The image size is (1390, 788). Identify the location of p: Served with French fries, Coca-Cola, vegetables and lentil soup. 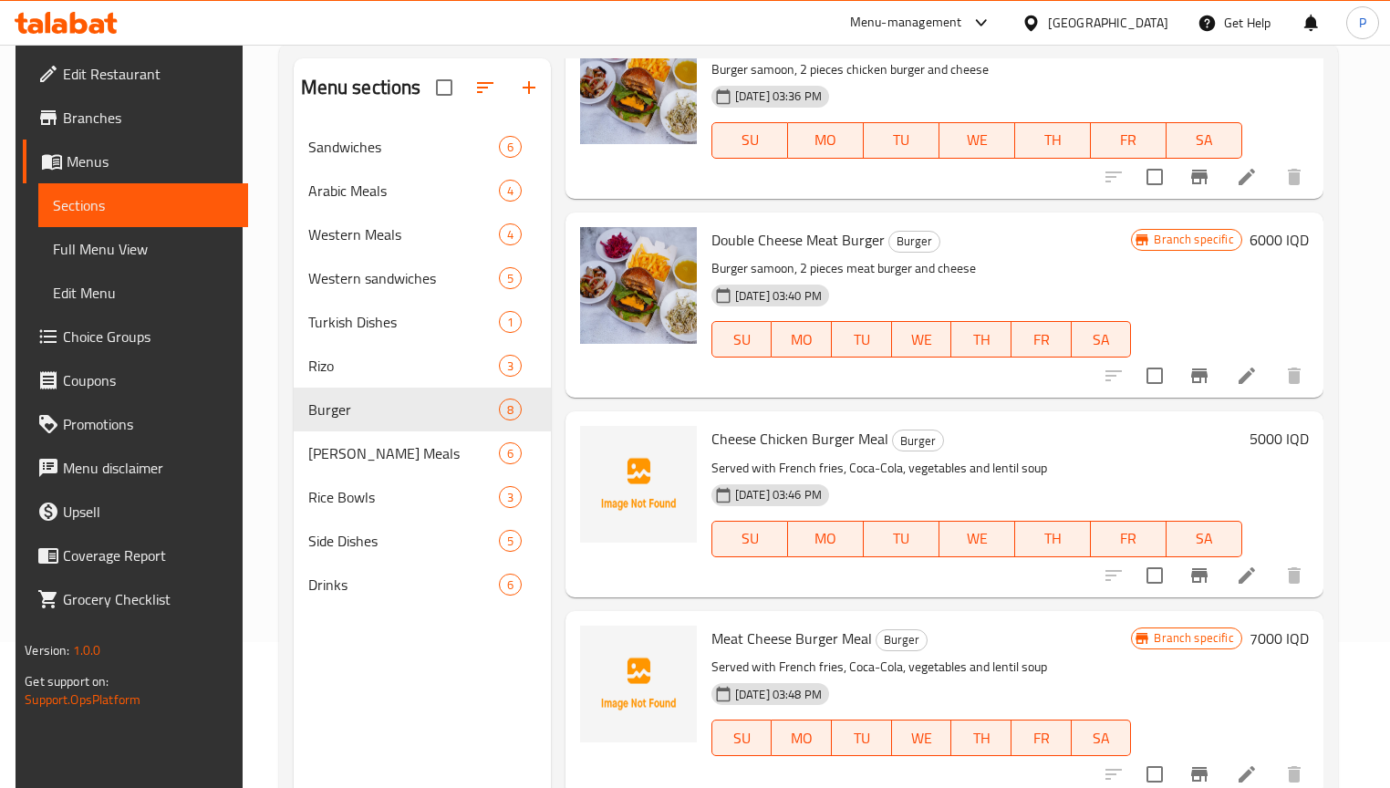
(921, 667).